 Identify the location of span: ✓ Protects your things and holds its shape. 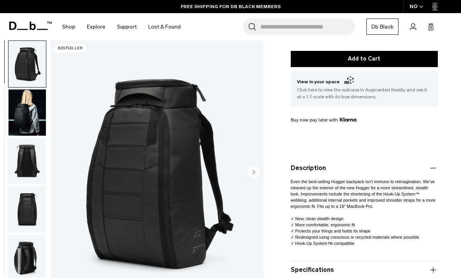
(330, 231).